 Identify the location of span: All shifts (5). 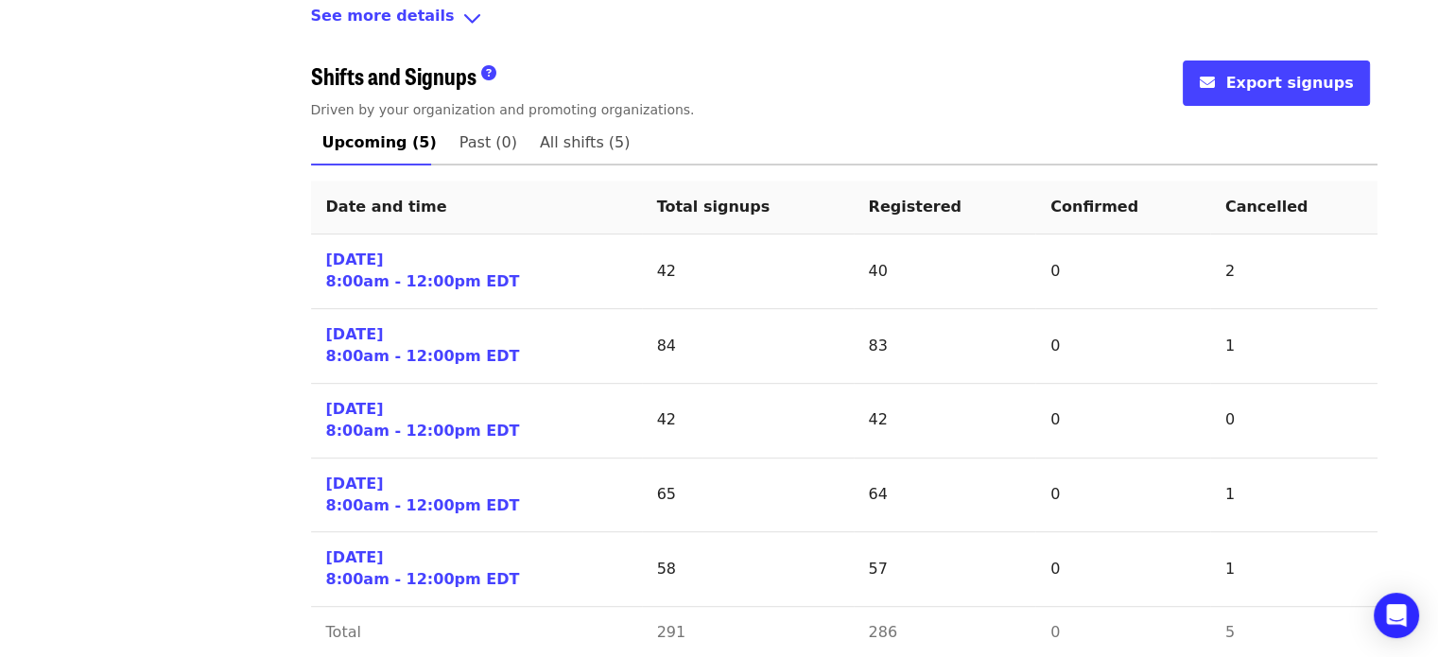
(585, 143).